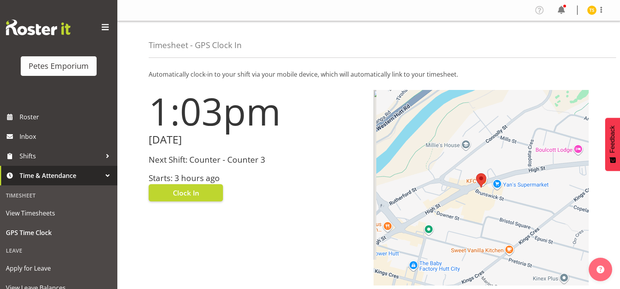  I want to click on span: Apply for Leave, so click(59, 268).